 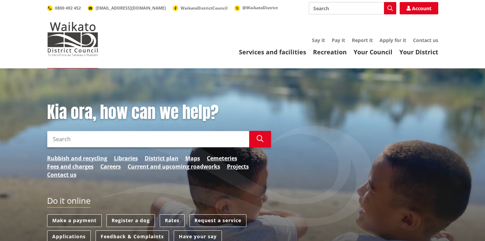 I want to click on a: Current and upcoming roadworks, so click(x=174, y=166).